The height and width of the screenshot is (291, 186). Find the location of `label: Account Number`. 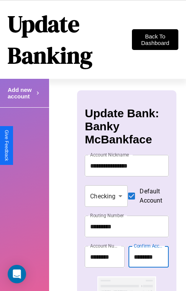

label: Account Number is located at coordinates (106, 245).